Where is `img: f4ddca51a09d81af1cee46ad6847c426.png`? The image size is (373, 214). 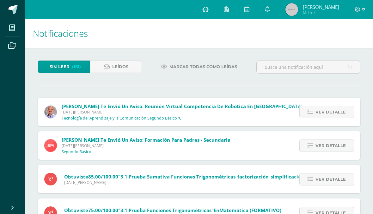
img: f4ddca51a09d81af1cee46ad6847c426.png is located at coordinates (51, 112).